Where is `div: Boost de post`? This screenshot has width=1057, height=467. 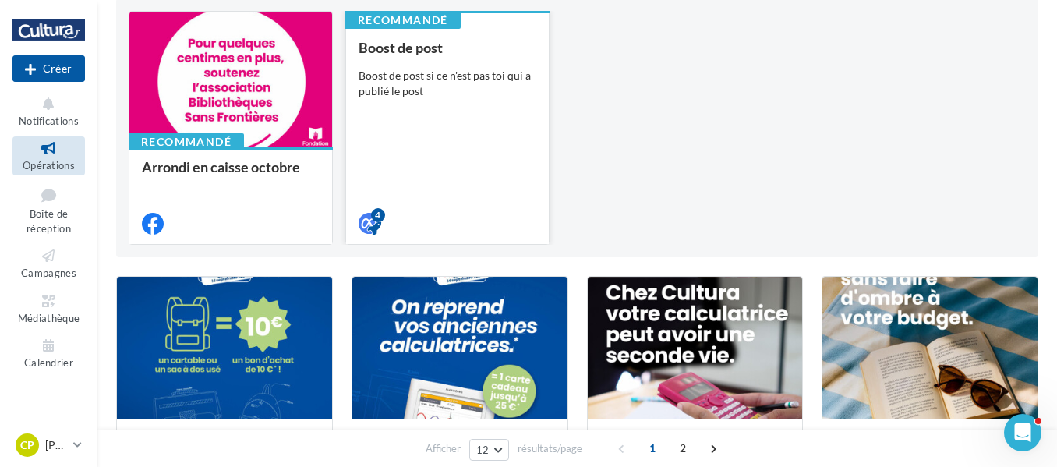
div: Boost de post is located at coordinates (448, 48).